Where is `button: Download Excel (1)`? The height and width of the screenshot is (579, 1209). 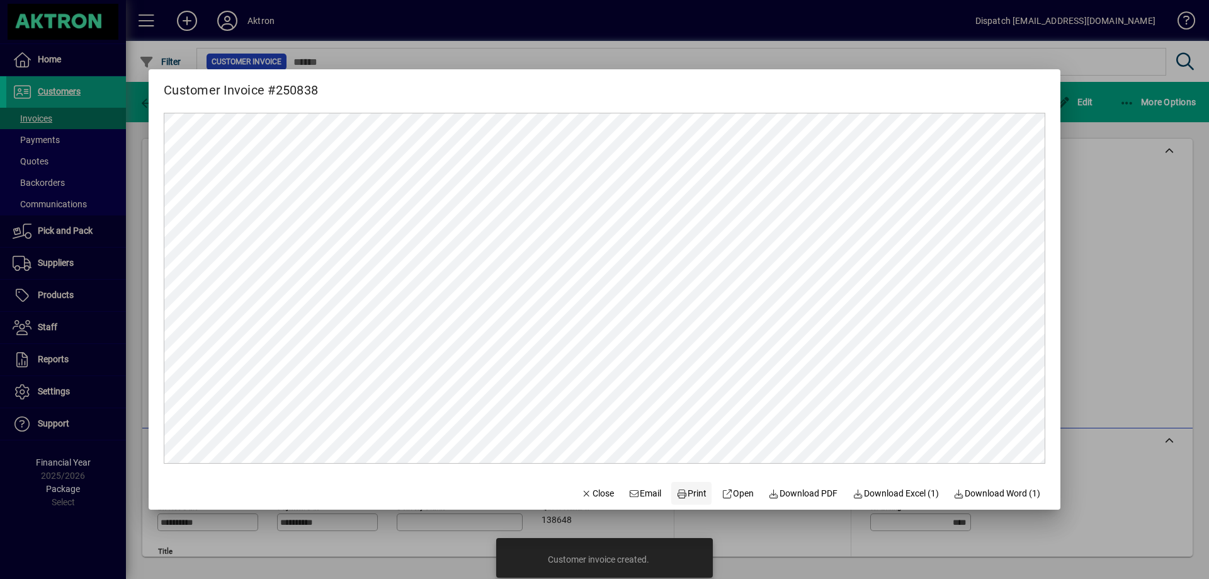 button: Download Excel (1) is located at coordinates (895, 493).